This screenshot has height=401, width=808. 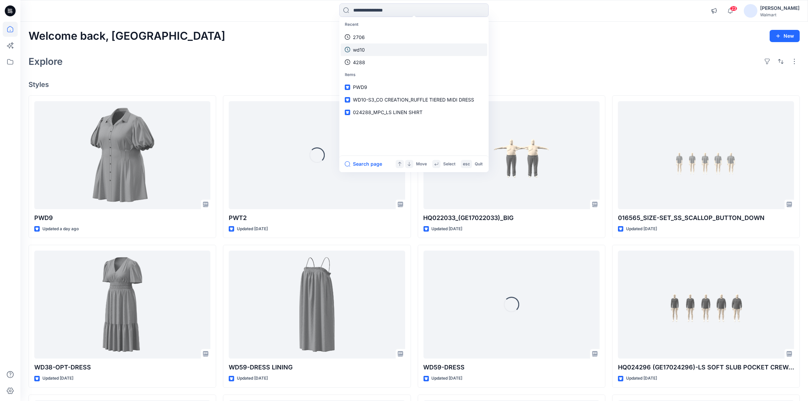 I want to click on a: HQ022033_(GE17022033)_BIG, so click(x=511, y=155).